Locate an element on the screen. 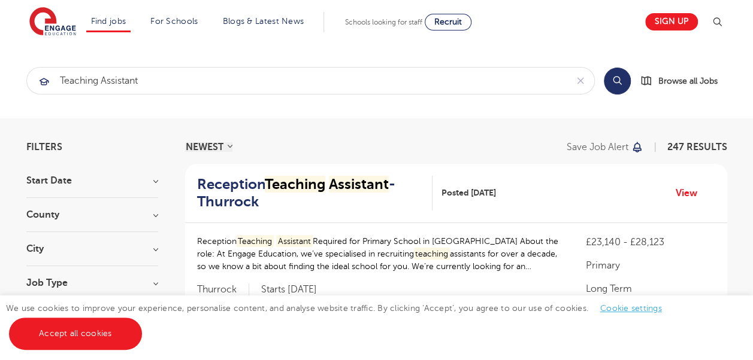  a: Find jobs is located at coordinates (108, 21).